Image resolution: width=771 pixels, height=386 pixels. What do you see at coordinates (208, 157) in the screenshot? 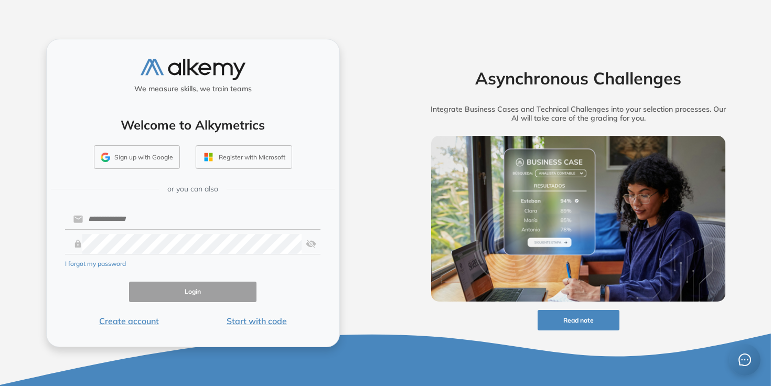
I see `img: OUTLOOK_ICON` at bounding box center [208, 157].